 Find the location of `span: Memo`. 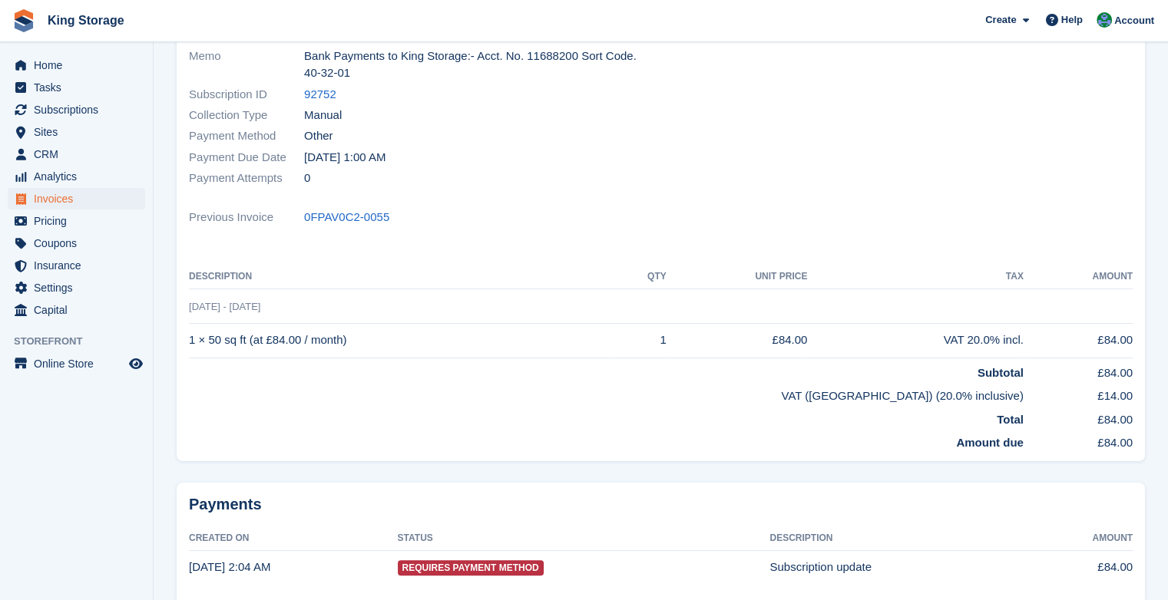

span: Memo is located at coordinates (246, 64).